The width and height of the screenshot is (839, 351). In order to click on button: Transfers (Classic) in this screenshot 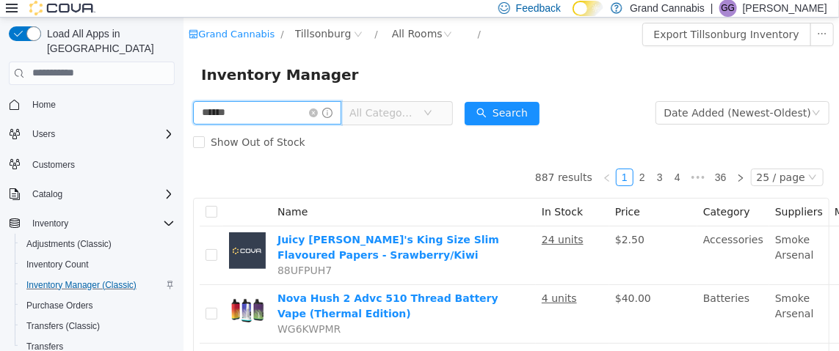, I will do `click(98, 326)`.